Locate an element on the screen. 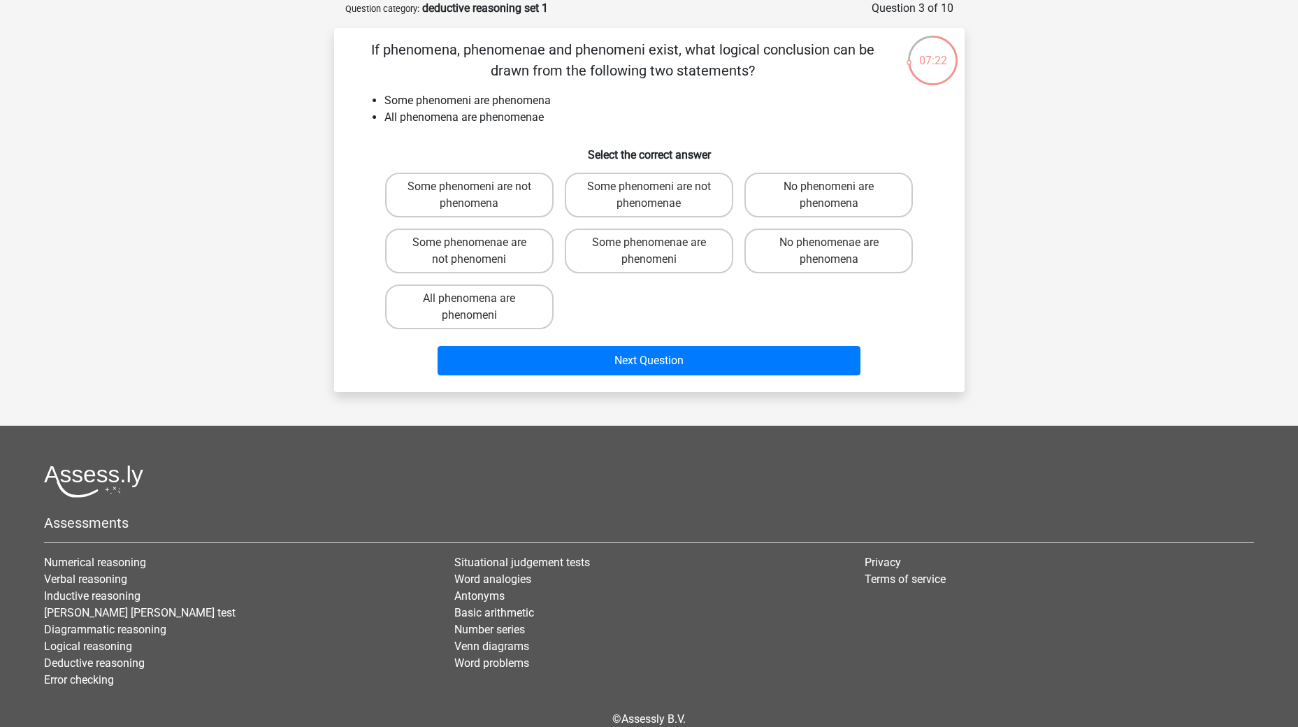 The image size is (1298, 727). a: Verbal reasoning is located at coordinates (85, 579).